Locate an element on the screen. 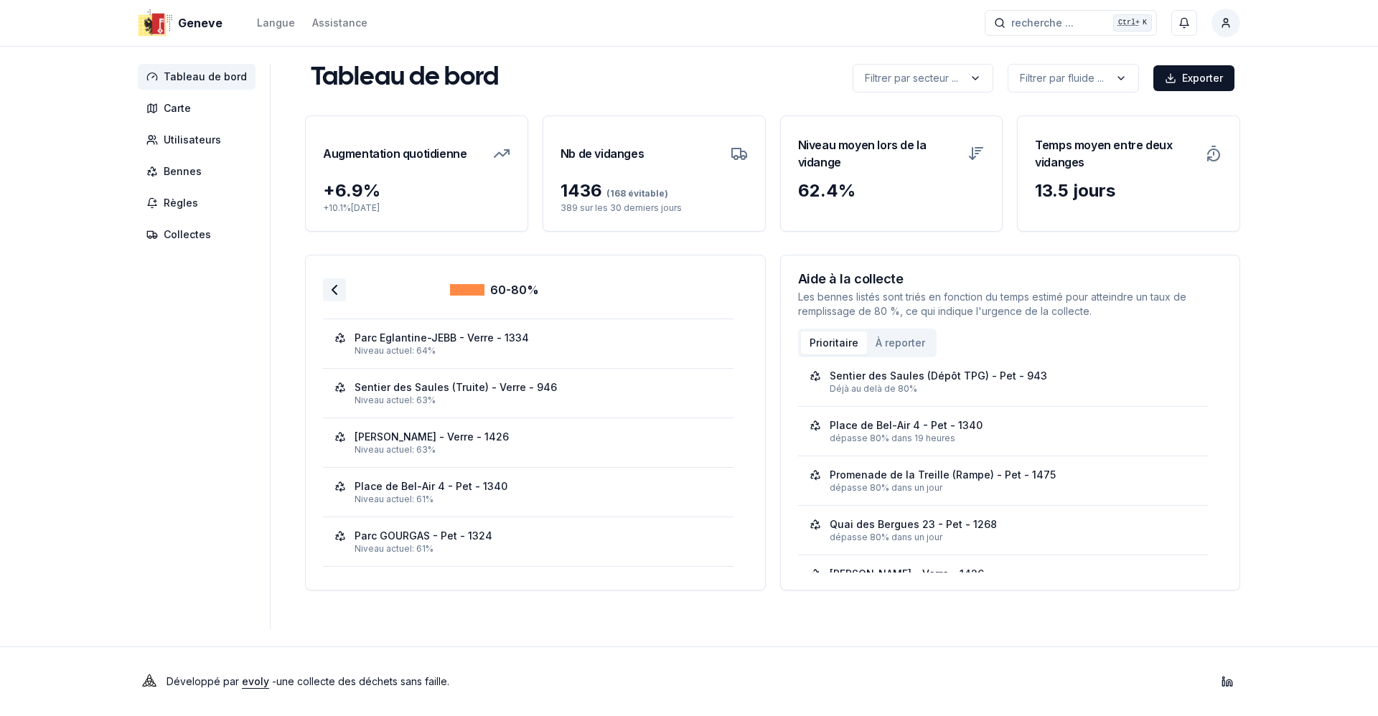  a: Bennes is located at coordinates (200, 172).